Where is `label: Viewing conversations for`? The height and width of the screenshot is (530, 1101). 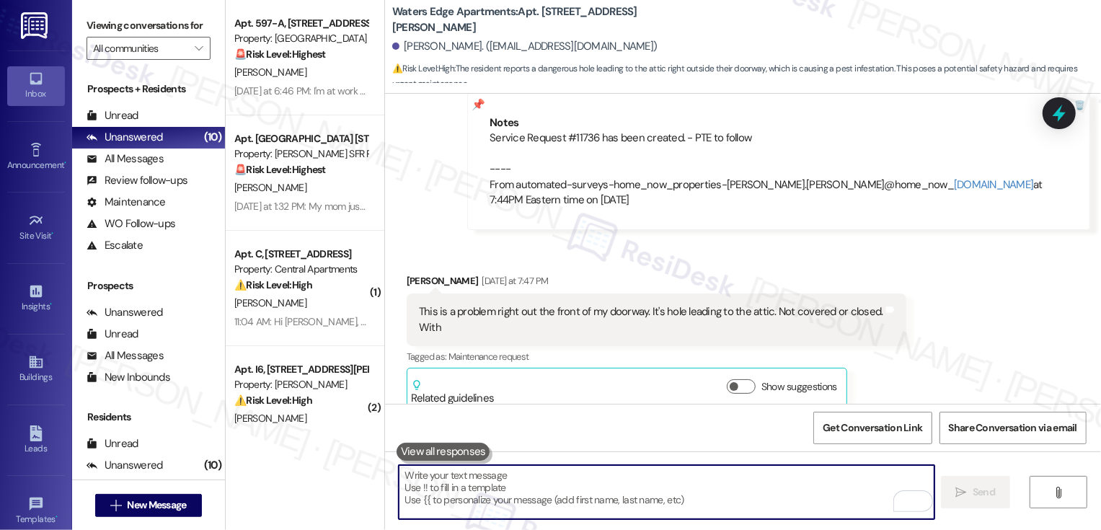 label: Viewing conversations for is located at coordinates (149, 25).